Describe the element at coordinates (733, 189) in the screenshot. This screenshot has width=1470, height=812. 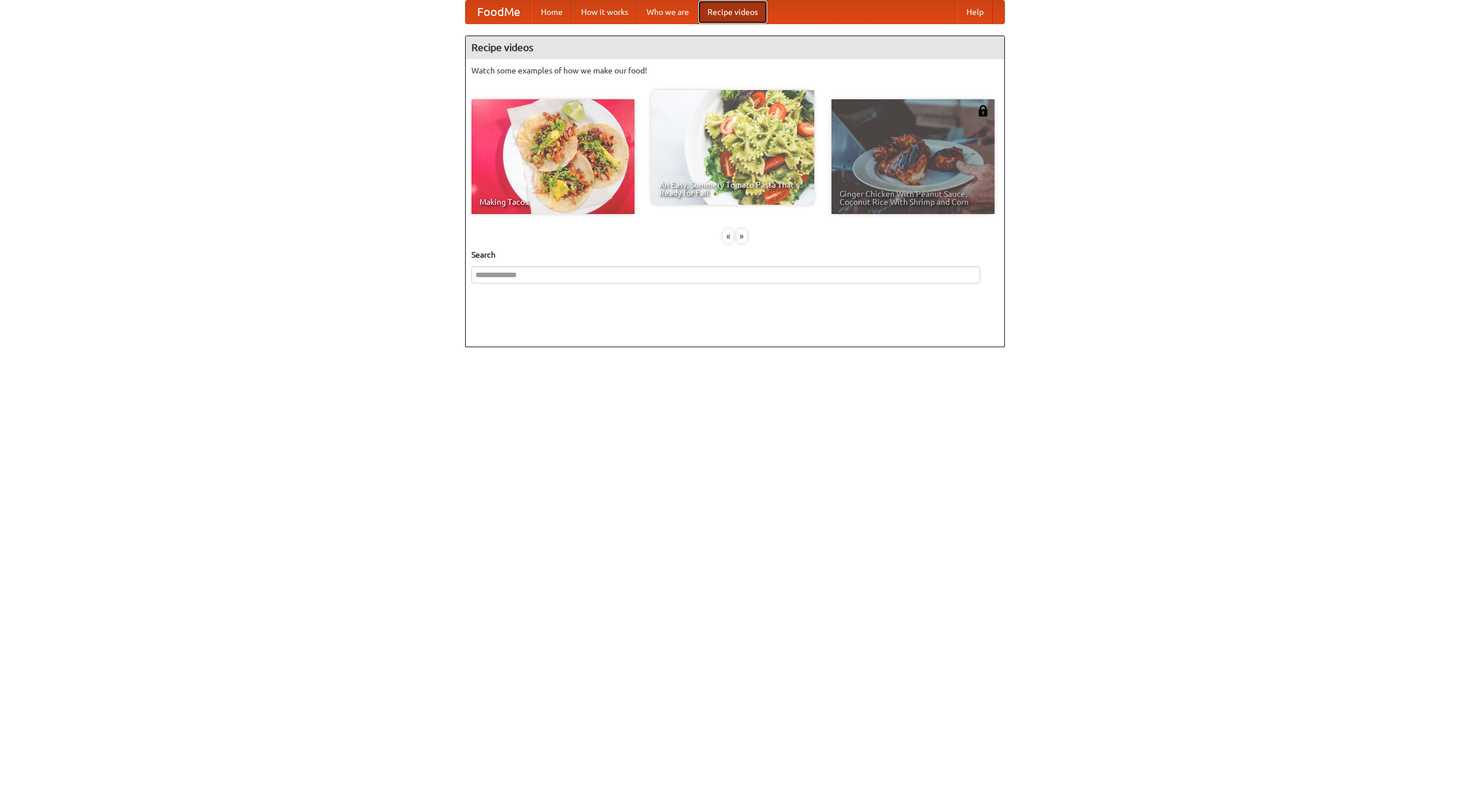
I see `span: An Easy, Summery Tomato Pasta That's Ready for Fall` at that location.